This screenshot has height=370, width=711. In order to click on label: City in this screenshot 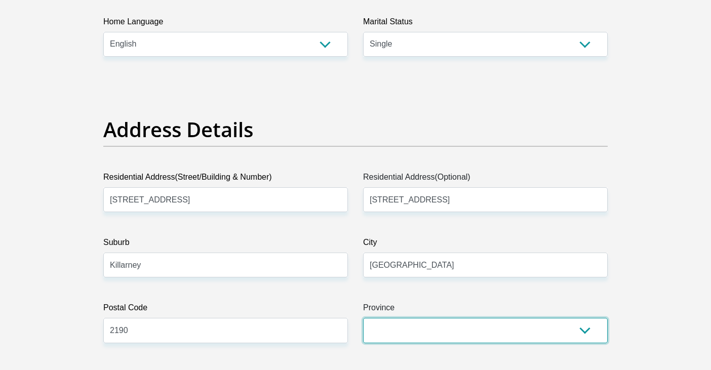, I will do `click(485, 244)`.